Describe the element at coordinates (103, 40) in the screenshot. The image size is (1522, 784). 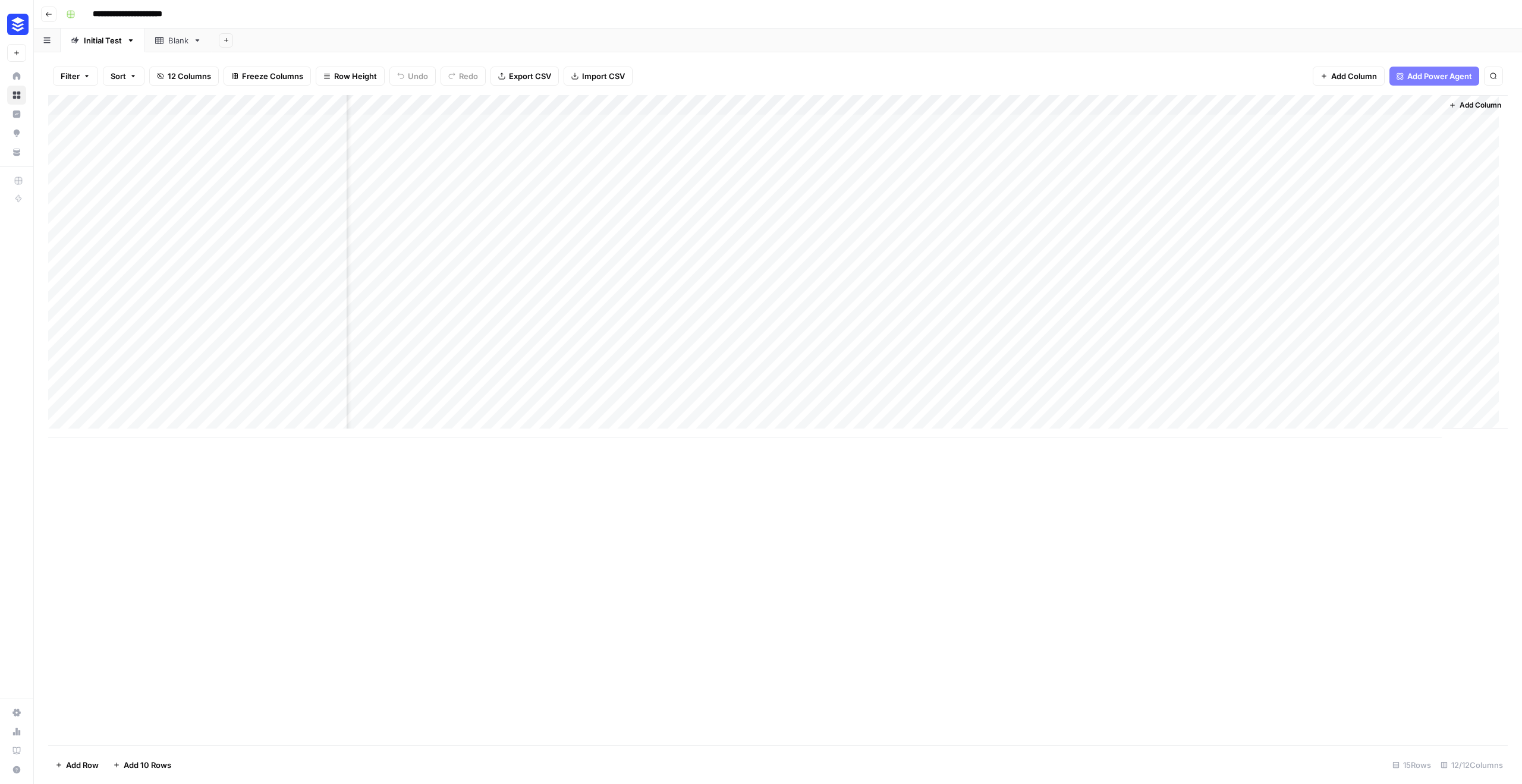
I see `div: Initial Test` at that location.